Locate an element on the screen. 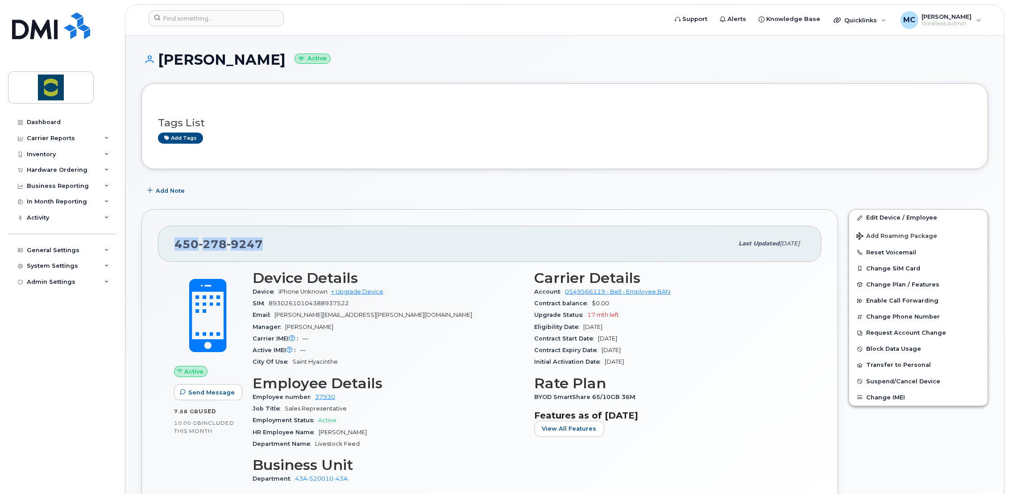 This screenshot has height=494, width=1009. span: Sales Representative is located at coordinates (316, 408).